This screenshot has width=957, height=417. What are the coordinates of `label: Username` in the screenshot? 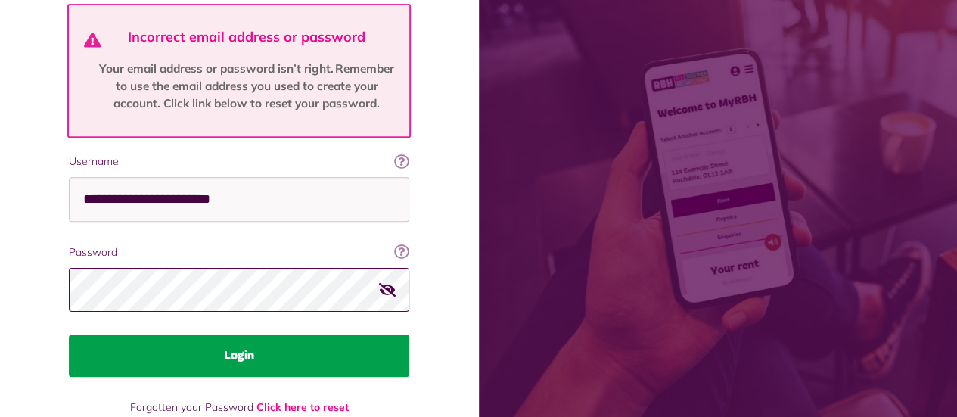 It's located at (239, 161).